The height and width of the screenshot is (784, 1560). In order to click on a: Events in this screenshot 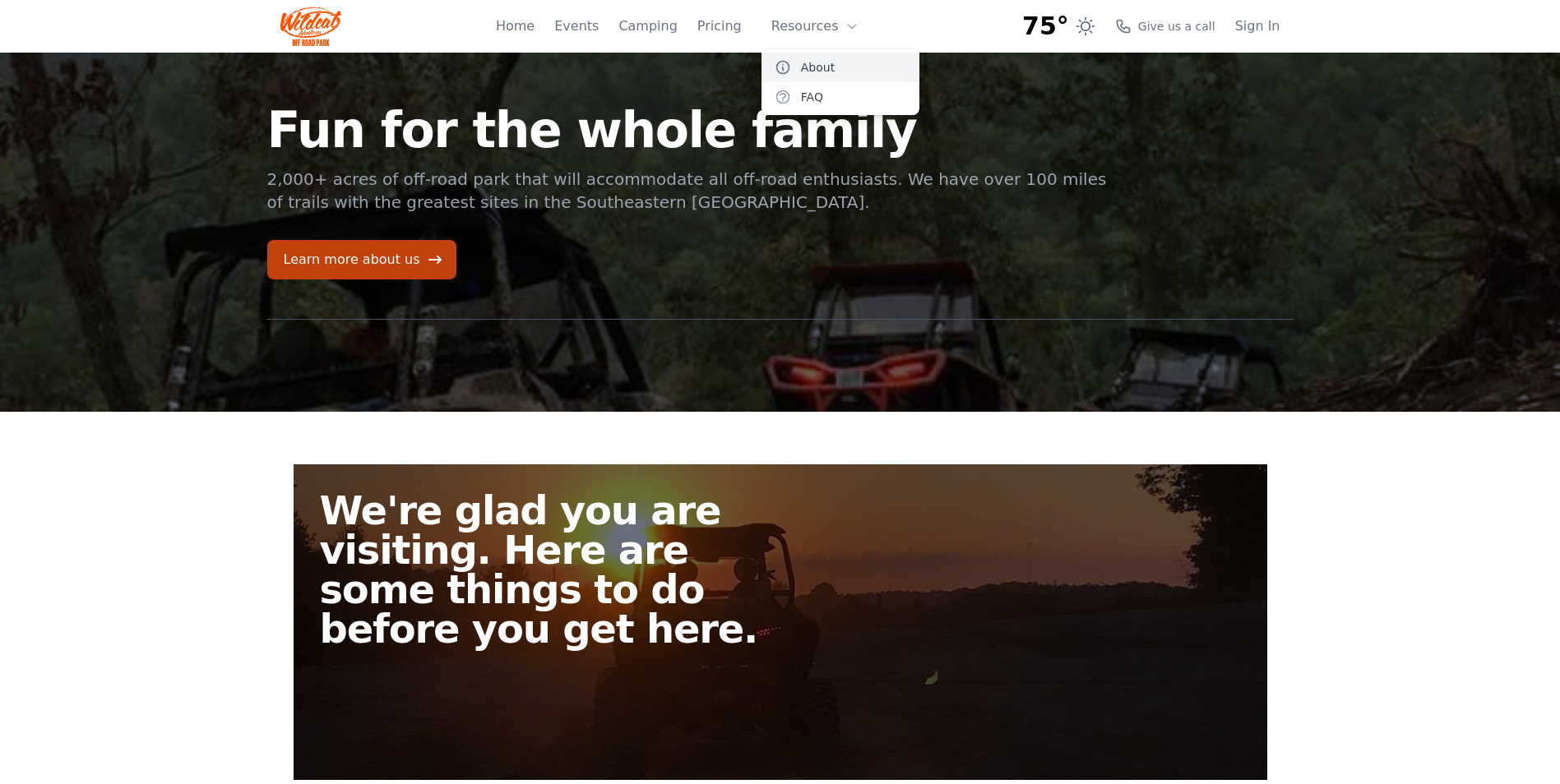, I will do `click(576, 26)`.